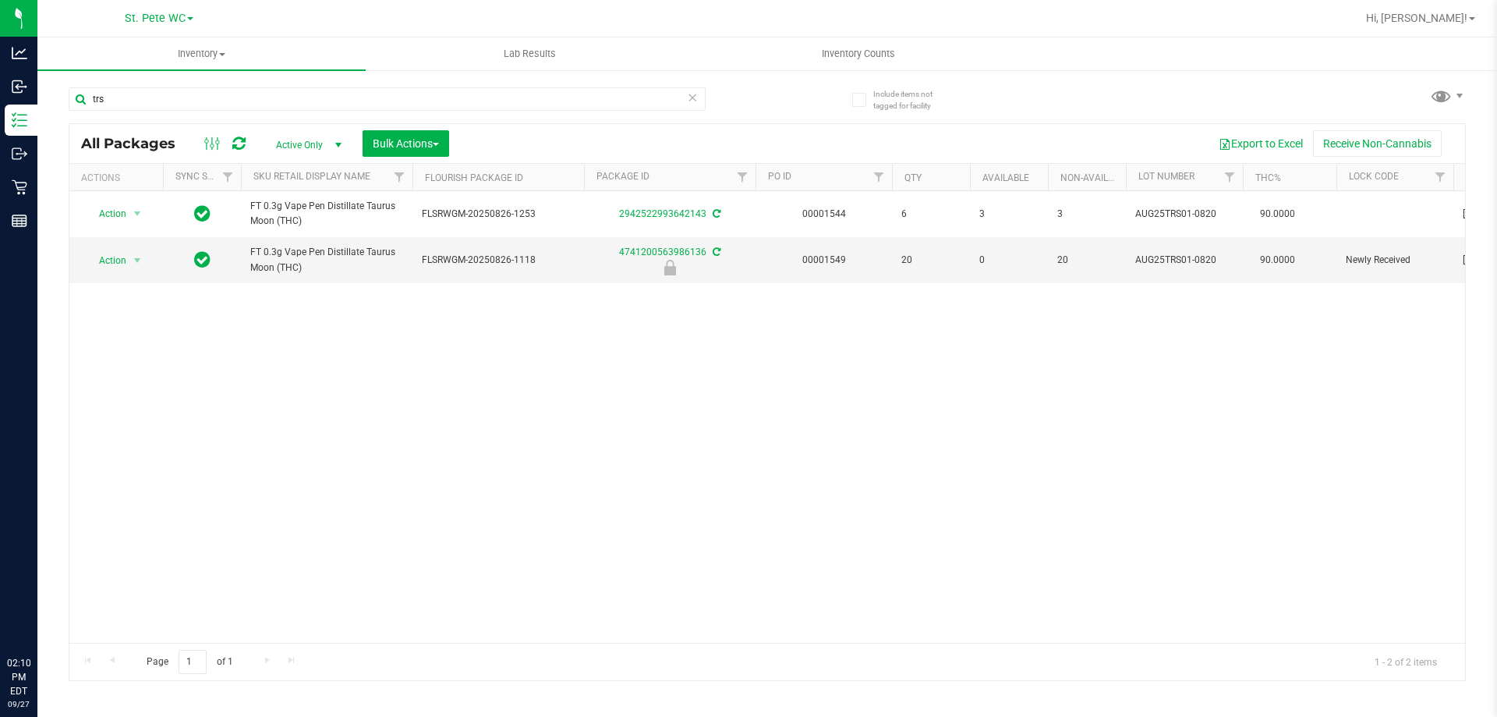 Image resolution: width=1497 pixels, height=717 pixels. I want to click on span: Clear, so click(693, 97).